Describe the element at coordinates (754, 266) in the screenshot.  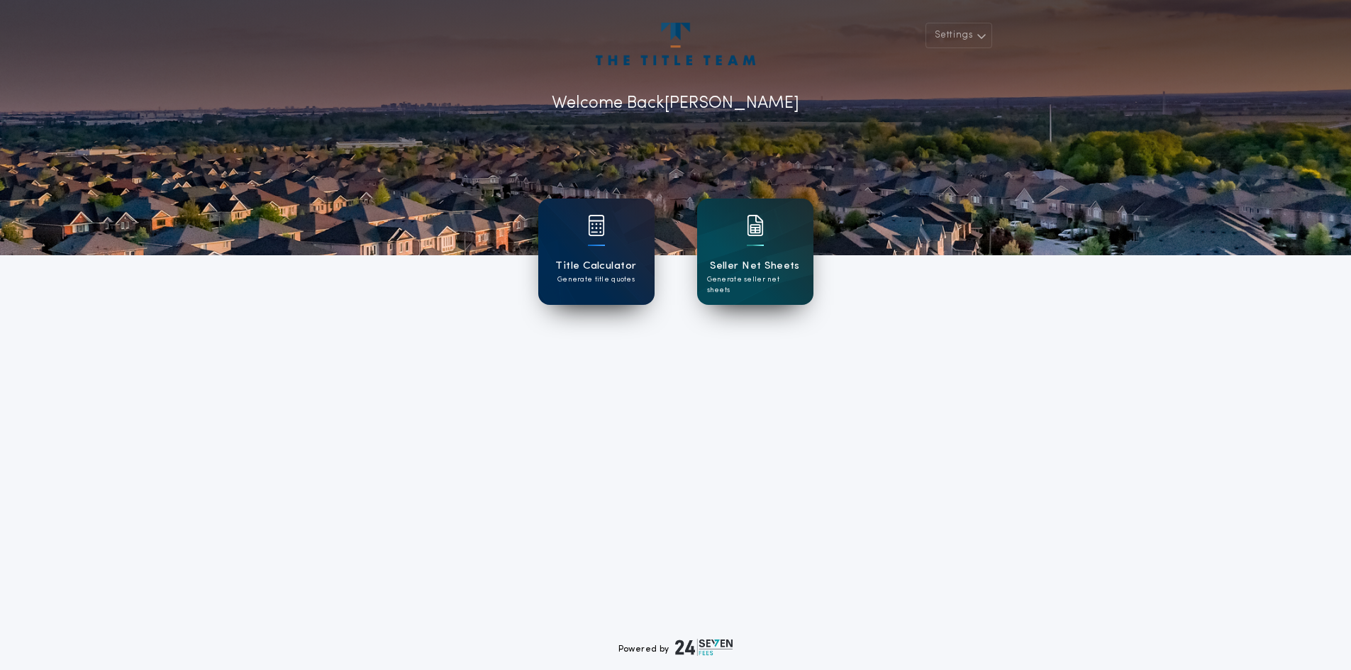
I see `h1: Seller Net Sheets` at that location.